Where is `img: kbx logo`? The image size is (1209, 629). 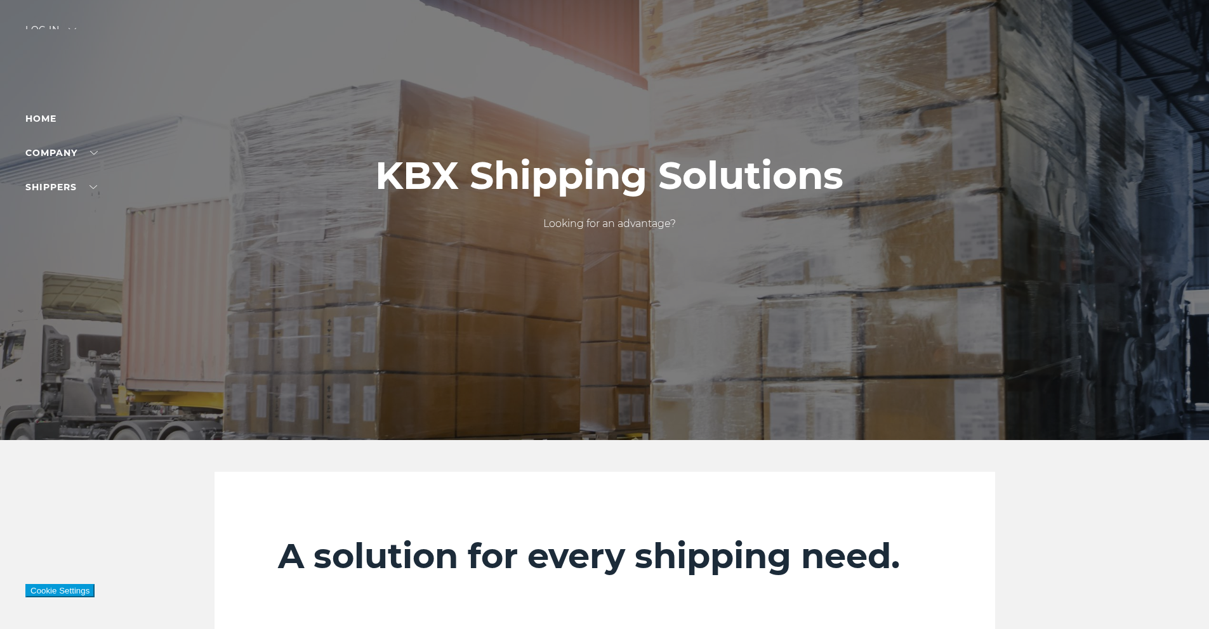
img: kbx logo is located at coordinates (605, 53).